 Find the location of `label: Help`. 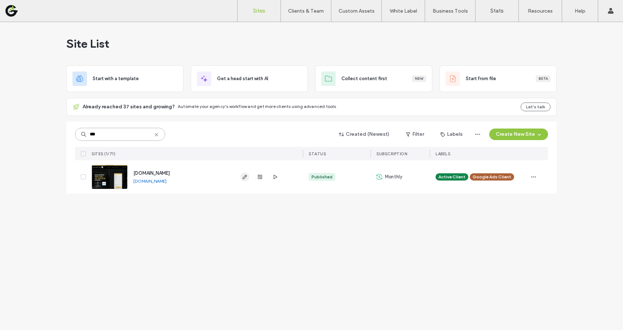

label: Help is located at coordinates (580, 11).